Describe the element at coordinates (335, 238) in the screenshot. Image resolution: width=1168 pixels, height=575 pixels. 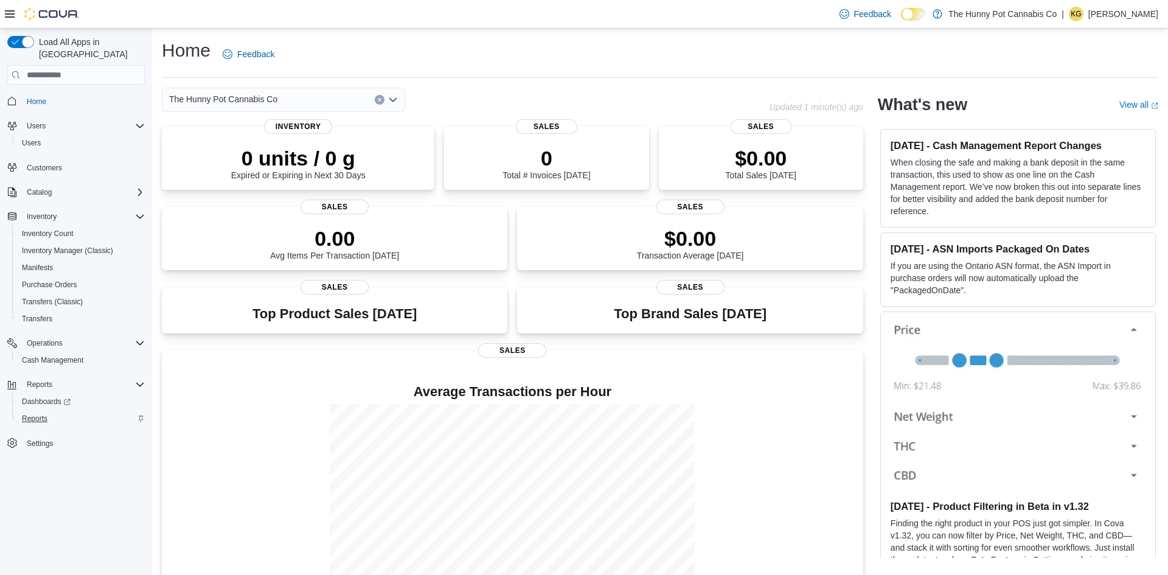
I see `p: 0.00` at that location.